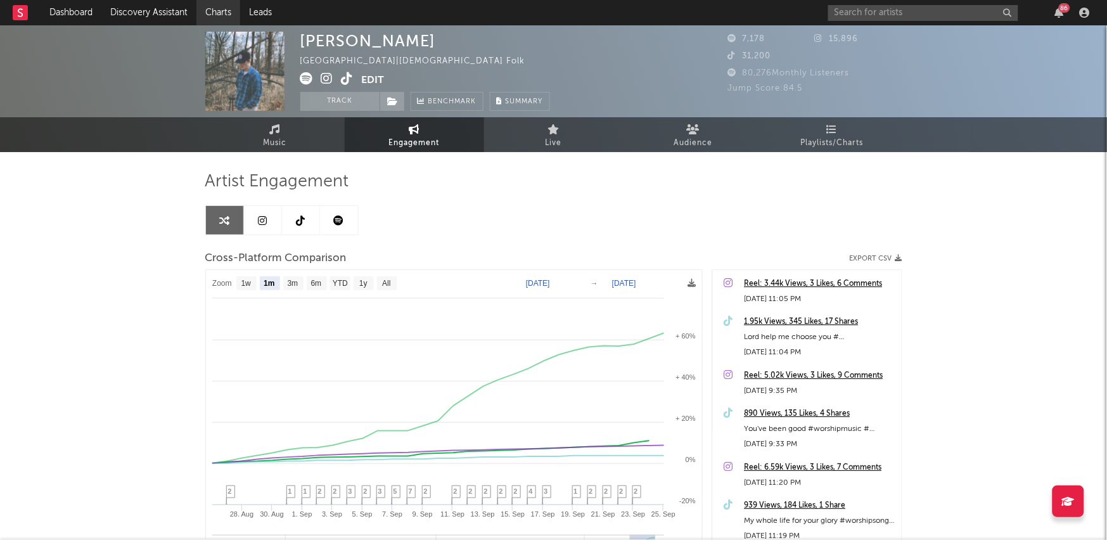 The image size is (1107, 540). What do you see at coordinates (693, 143) in the screenshot?
I see `span: Audience` at bounding box center [693, 143].